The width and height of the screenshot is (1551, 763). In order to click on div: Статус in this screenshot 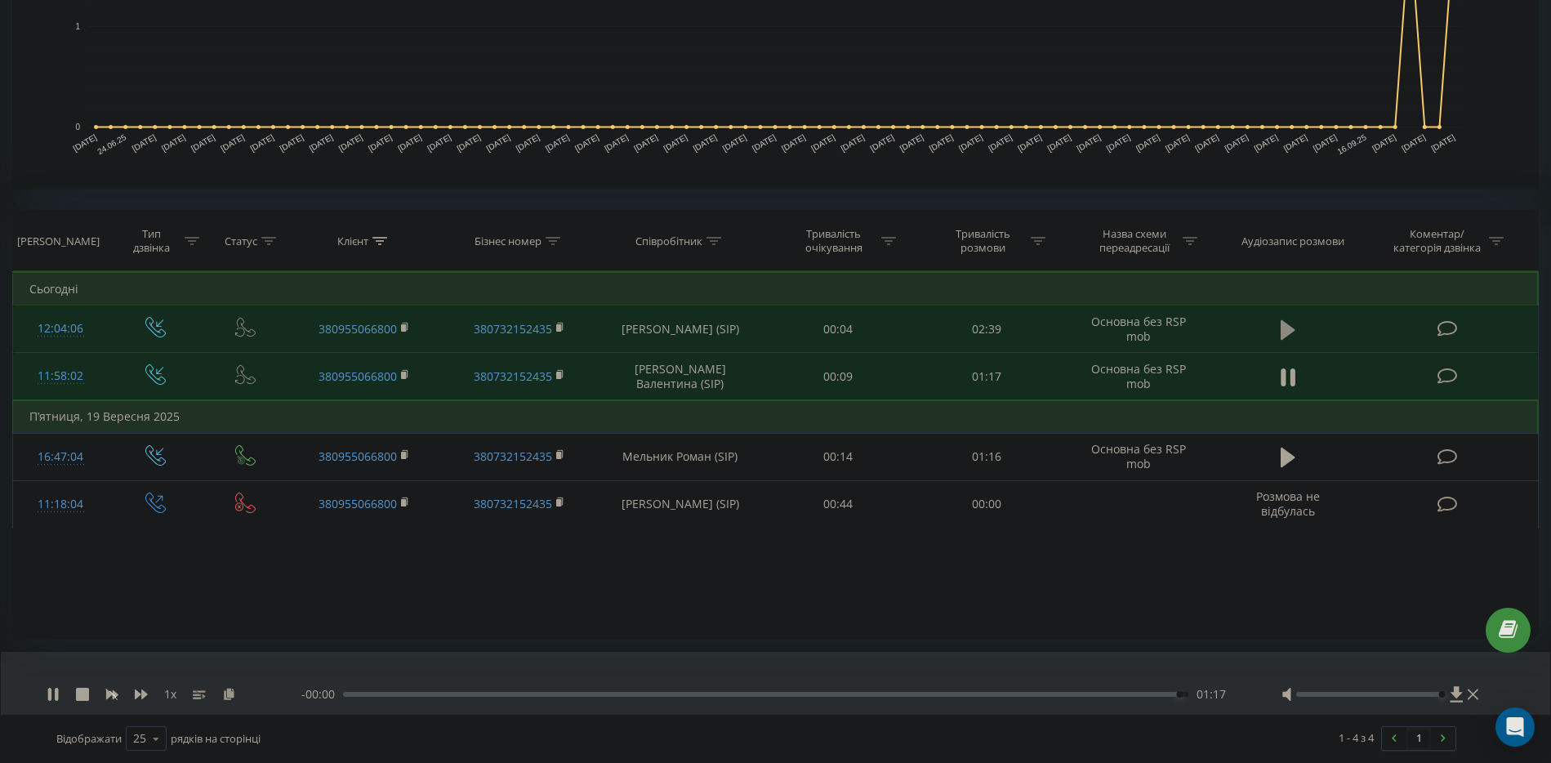, I will do `click(241, 241)`.